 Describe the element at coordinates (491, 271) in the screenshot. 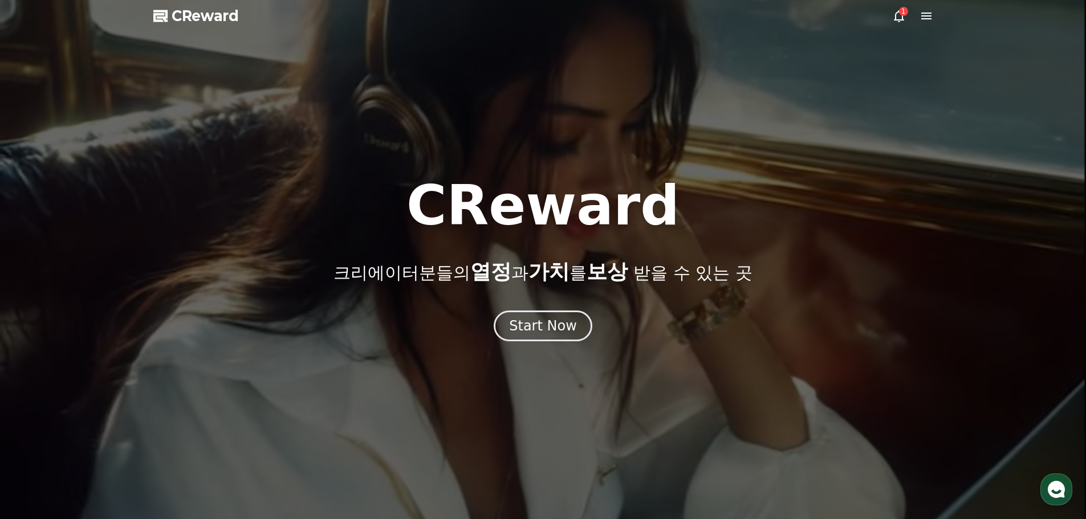

I see `span: 열정` at that location.